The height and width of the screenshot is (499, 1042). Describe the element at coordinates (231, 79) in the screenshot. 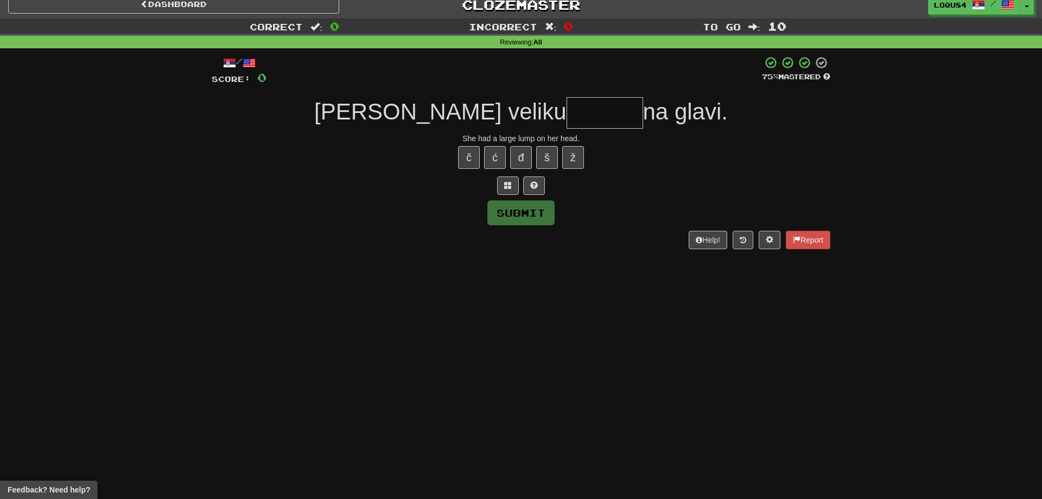

I see `span: Score:` at that location.